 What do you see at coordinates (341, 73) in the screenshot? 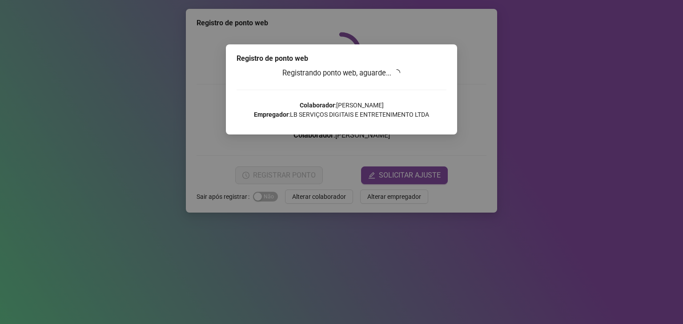
I see `h3: Registrando ponto web, aguarde...` at bounding box center [341, 73].